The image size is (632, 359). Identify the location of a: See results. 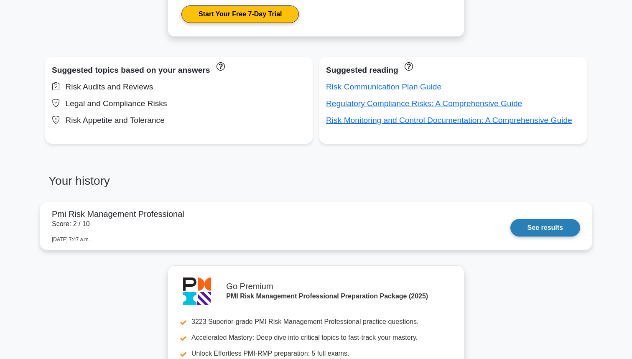
(545, 228).